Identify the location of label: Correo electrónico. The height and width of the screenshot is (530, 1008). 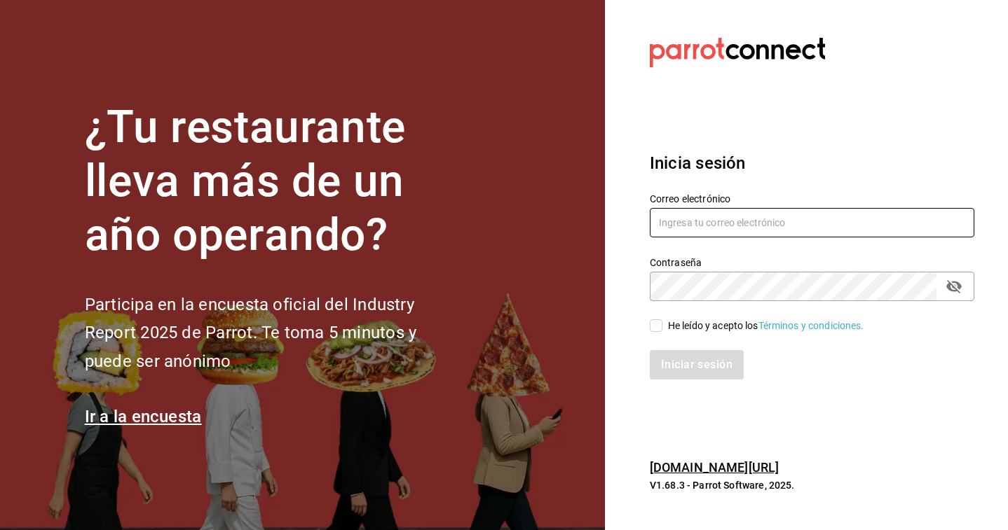
(811, 199).